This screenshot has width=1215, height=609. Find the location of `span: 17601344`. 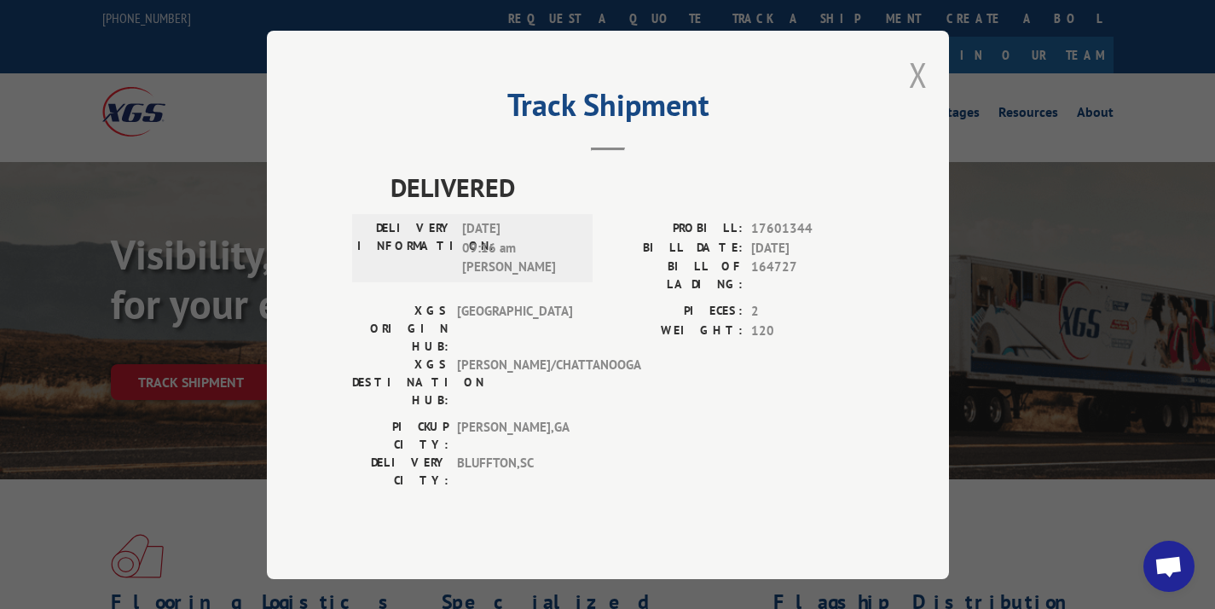

span: 17601344 is located at coordinates (807, 229).